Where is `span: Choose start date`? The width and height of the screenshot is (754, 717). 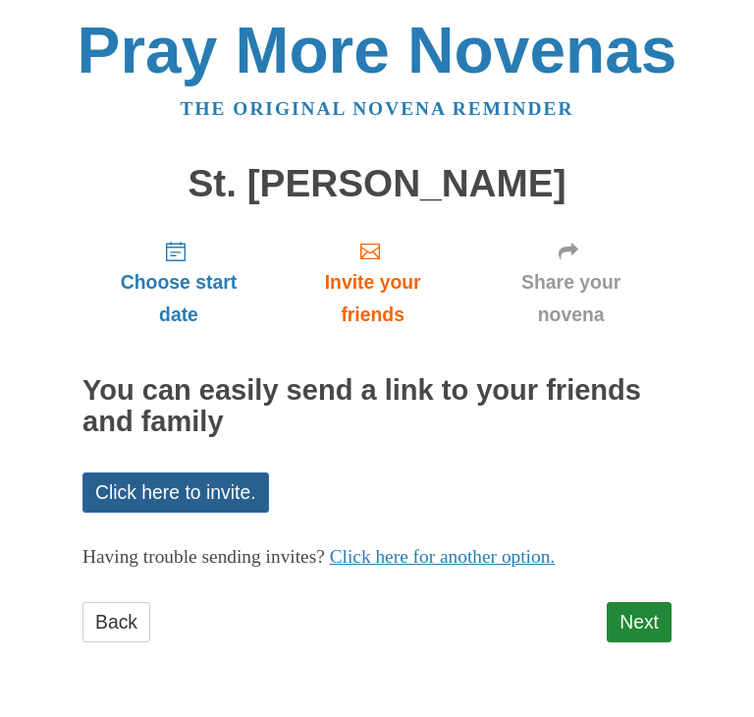
span: Choose start date is located at coordinates (179, 299).